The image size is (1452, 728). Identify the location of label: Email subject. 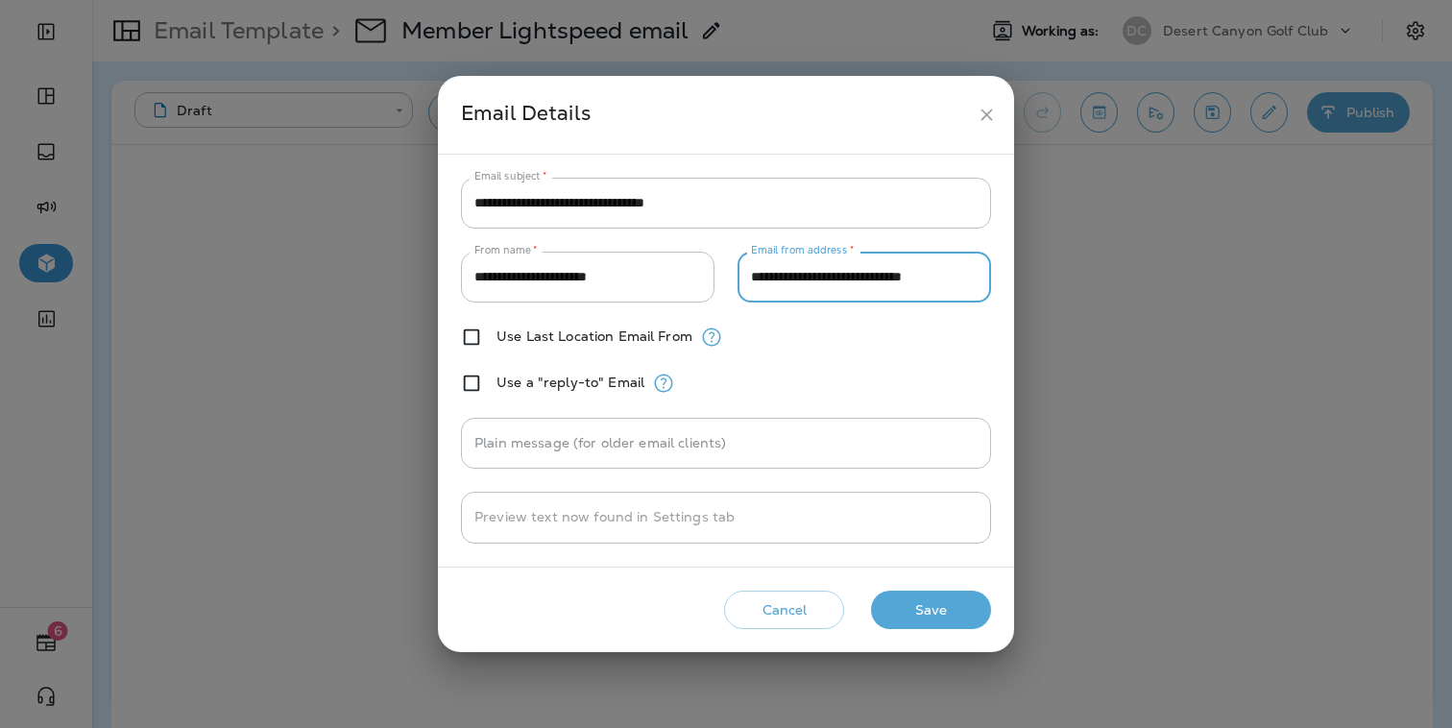
(511, 176).